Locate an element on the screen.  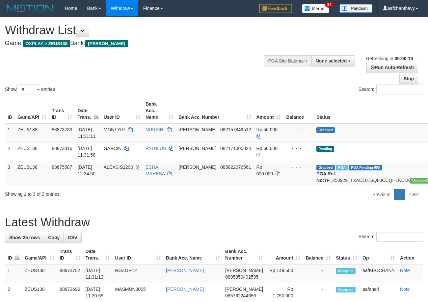
span: Marked by aafpengsreynich is located at coordinates (342, 167).